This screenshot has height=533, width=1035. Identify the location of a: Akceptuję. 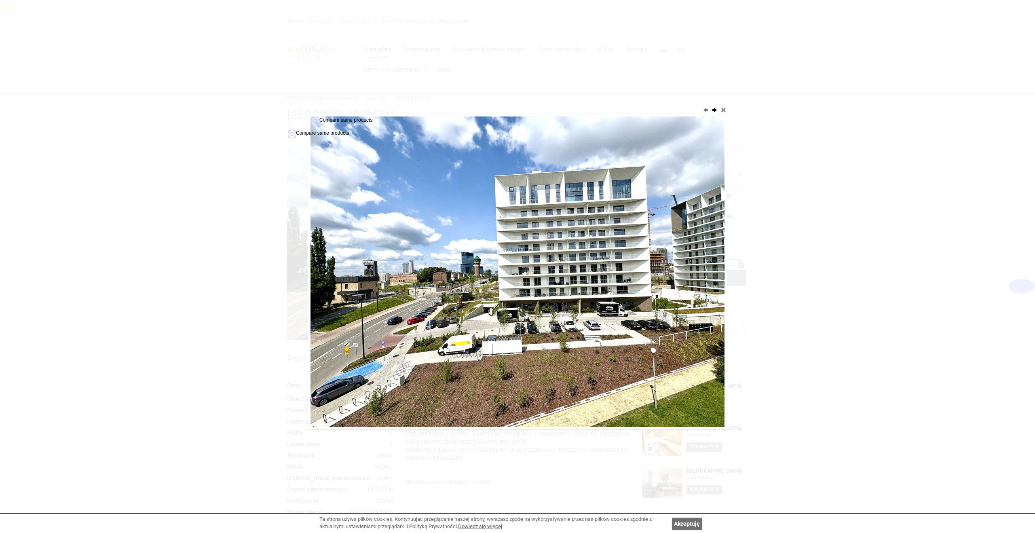
(687, 524).